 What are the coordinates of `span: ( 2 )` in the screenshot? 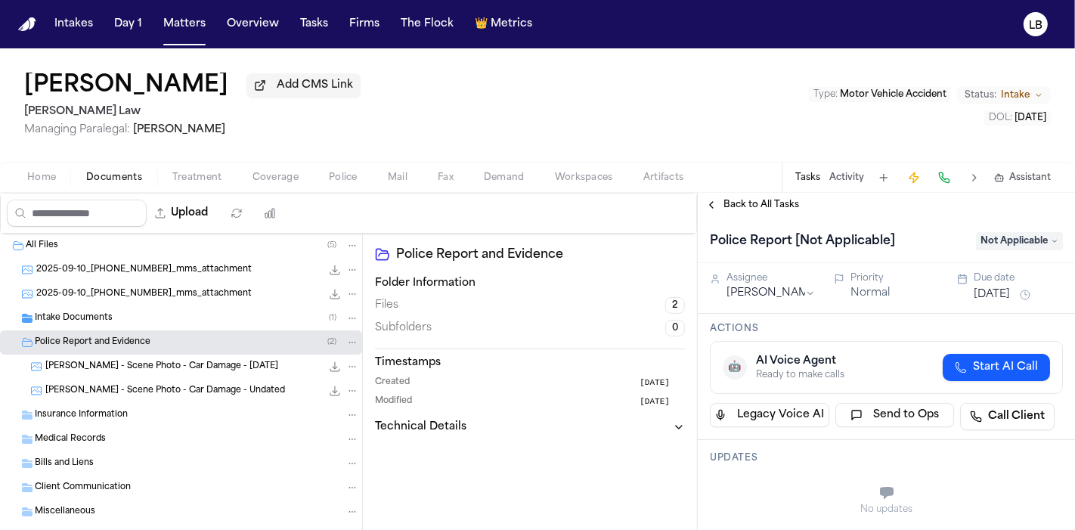 It's located at (332, 342).